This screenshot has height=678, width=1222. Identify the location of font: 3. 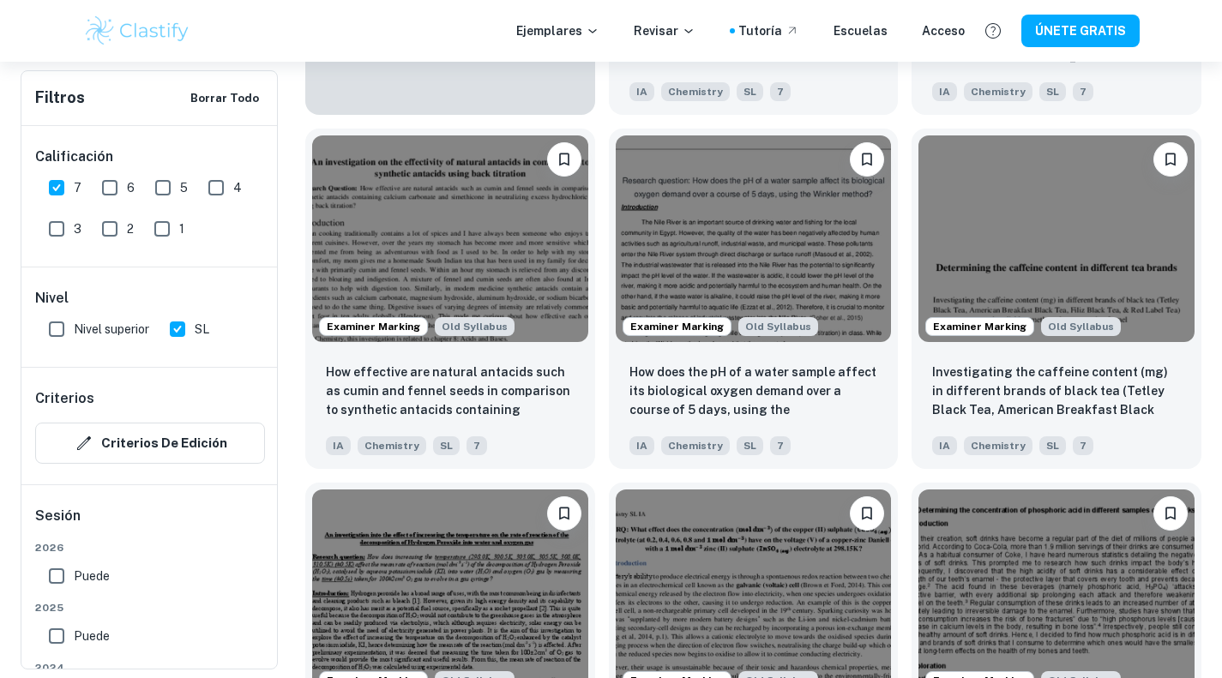
(77, 229).